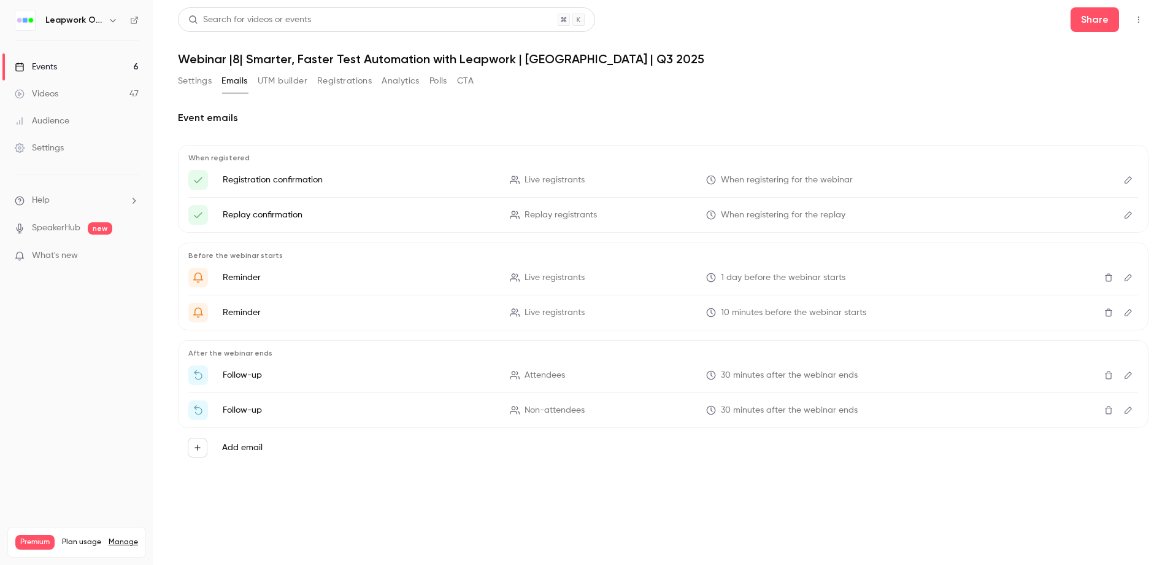 This screenshot has height=565, width=1173. What do you see at coordinates (74, 20) in the screenshot?
I see `h6: Leapwork Online Event` at bounding box center [74, 20].